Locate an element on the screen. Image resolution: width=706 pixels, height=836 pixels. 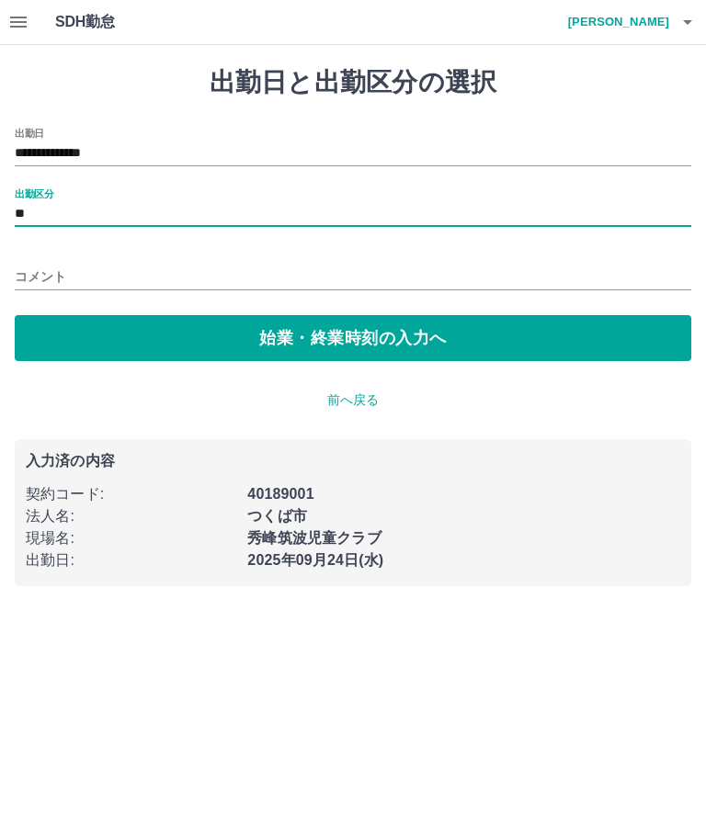
b: 秀峰筑波児童クラブ is located at coordinates (313, 537).